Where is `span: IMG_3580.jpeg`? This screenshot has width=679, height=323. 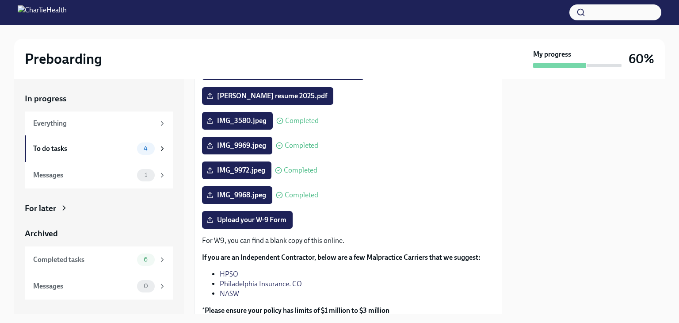 span: IMG_3580.jpeg is located at coordinates (238, 121).